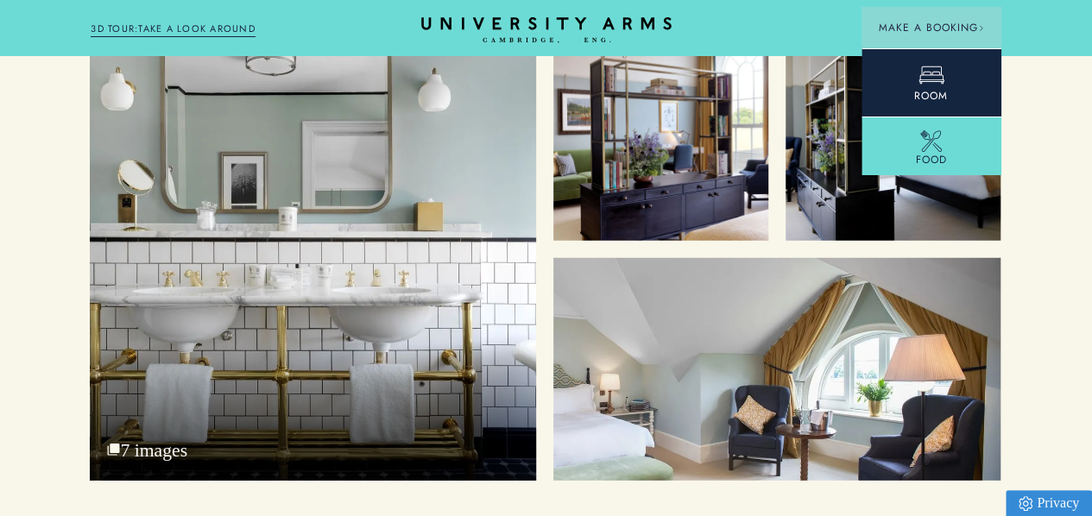  What do you see at coordinates (546, 30) in the screenshot?
I see `a: Home` at bounding box center [546, 30].